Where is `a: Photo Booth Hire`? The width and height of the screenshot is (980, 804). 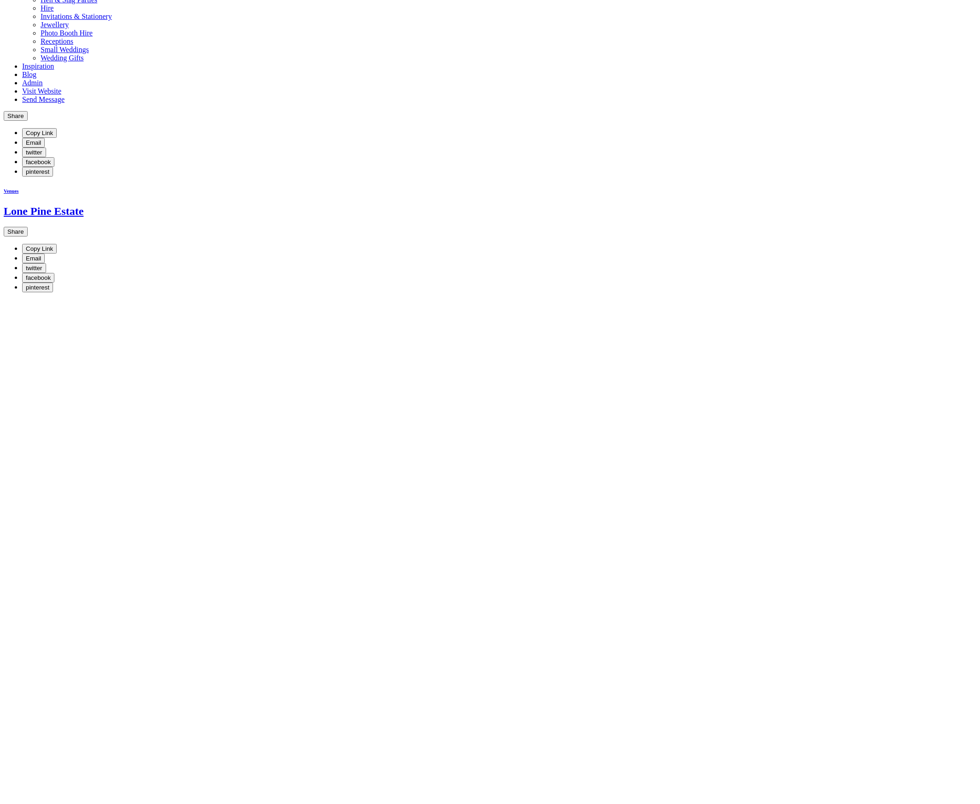
a: Photo Booth Hire is located at coordinates (66, 33).